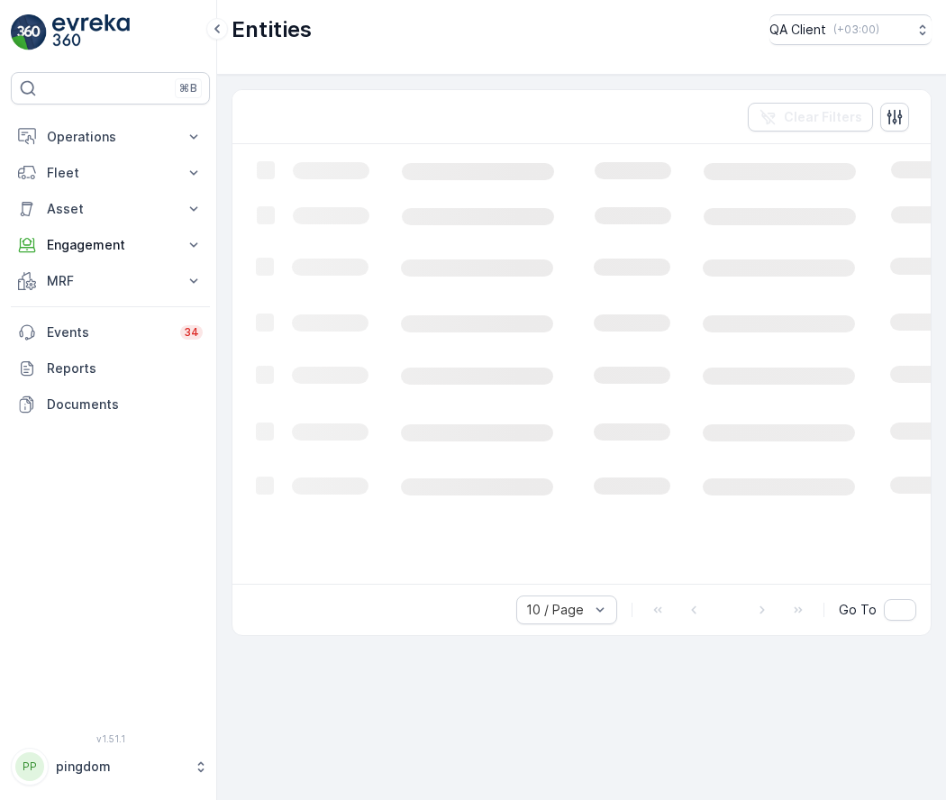 This screenshot has width=946, height=800. What do you see at coordinates (110, 405) in the screenshot?
I see `a: Documents` at bounding box center [110, 405].